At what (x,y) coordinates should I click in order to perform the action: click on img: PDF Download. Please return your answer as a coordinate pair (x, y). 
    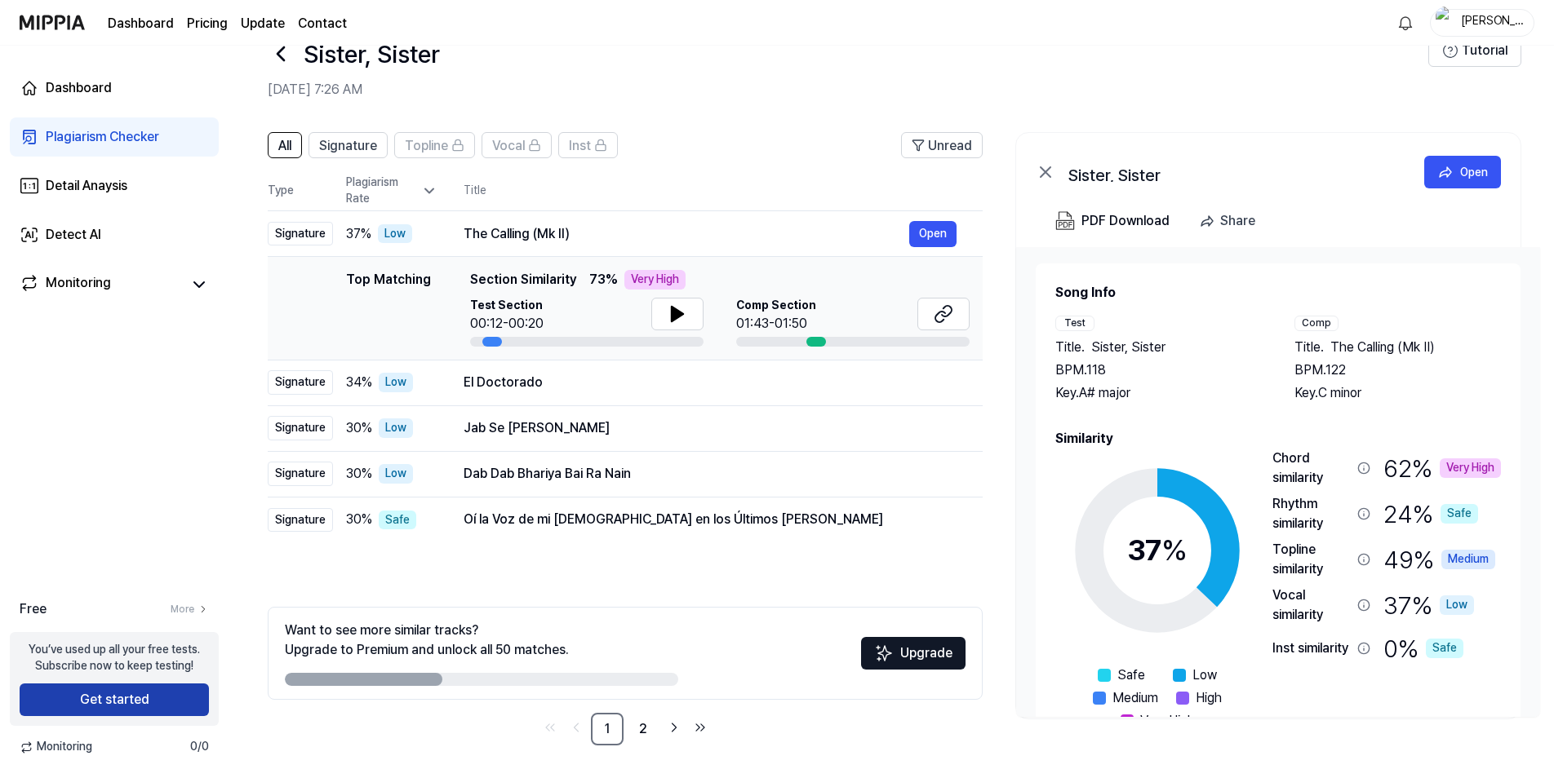
    Looking at the image, I should click on (1065, 221).